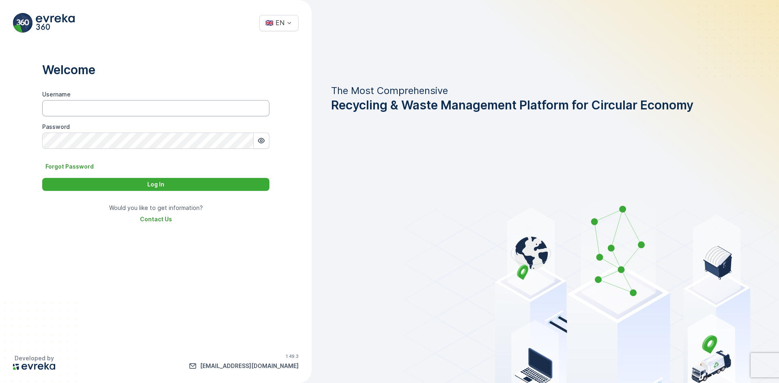 The height and width of the screenshot is (383, 779). What do you see at coordinates (243, 366) in the screenshot?
I see `a: info@evreka.co` at bounding box center [243, 366].